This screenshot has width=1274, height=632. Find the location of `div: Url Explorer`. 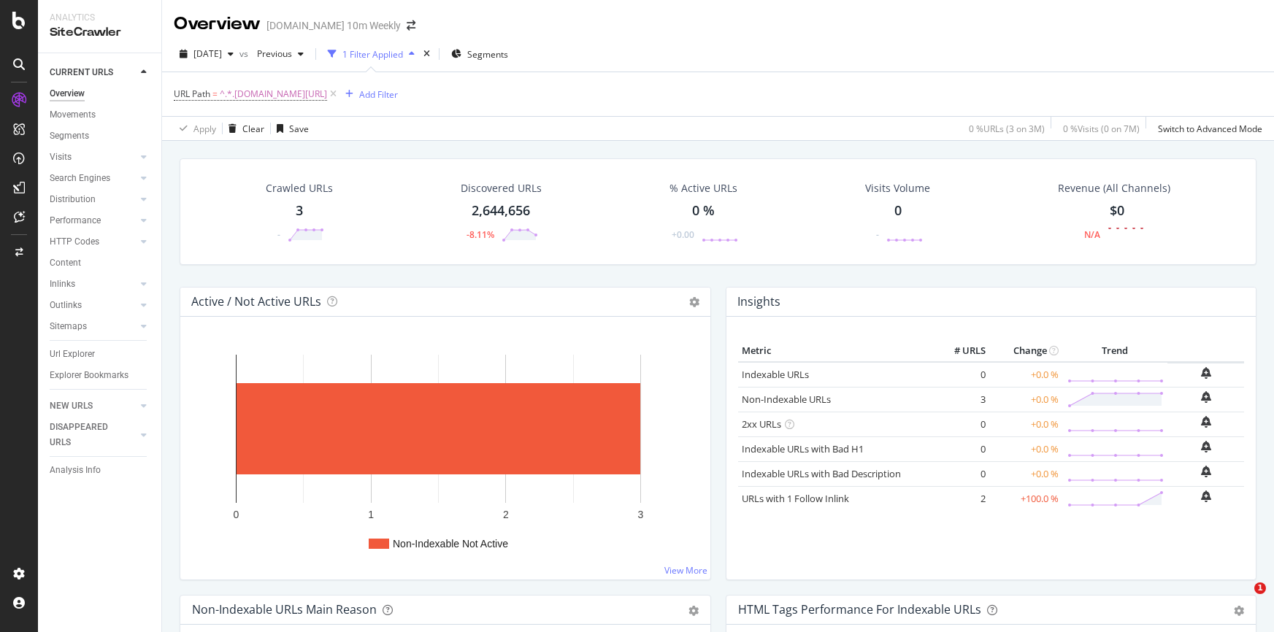

div: Url Explorer is located at coordinates (72, 354).